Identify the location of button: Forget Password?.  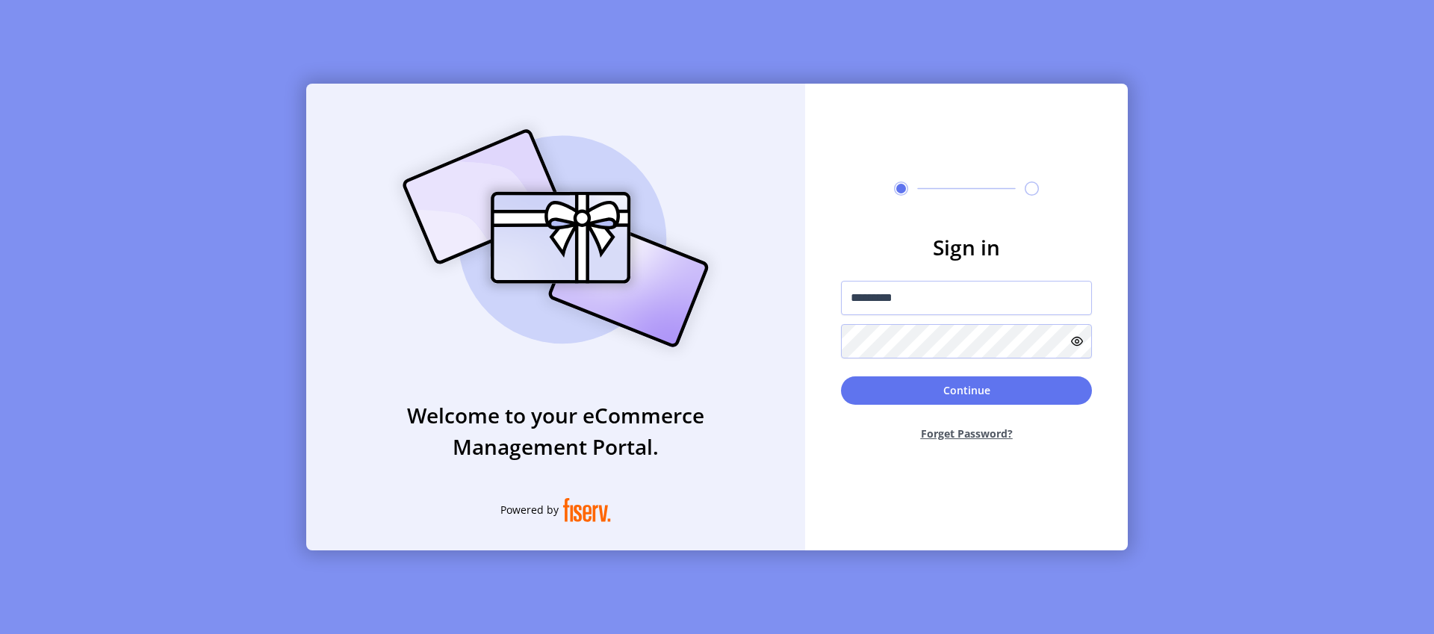
(967, 433).